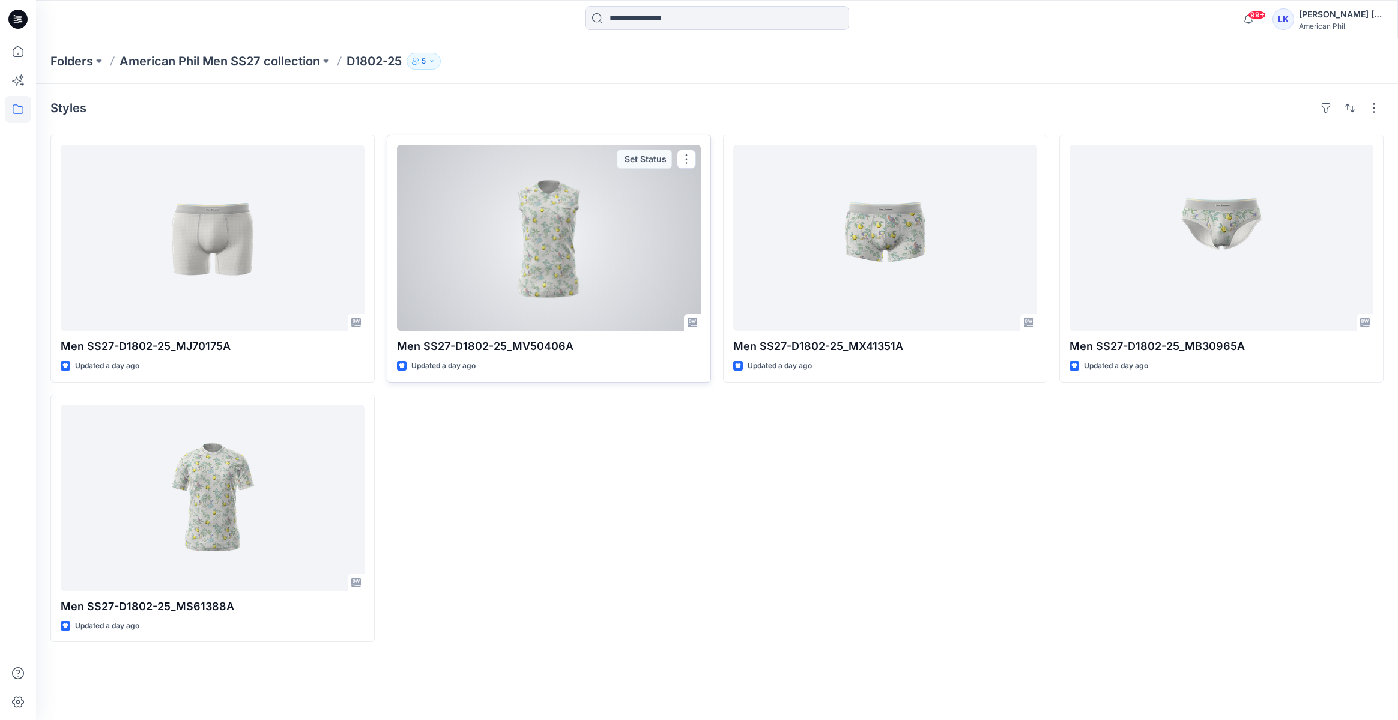 The width and height of the screenshot is (1398, 720). What do you see at coordinates (213, 346) in the screenshot?
I see `p: Men SS27-D1802-25_MJ70175A` at bounding box center [213, 346].